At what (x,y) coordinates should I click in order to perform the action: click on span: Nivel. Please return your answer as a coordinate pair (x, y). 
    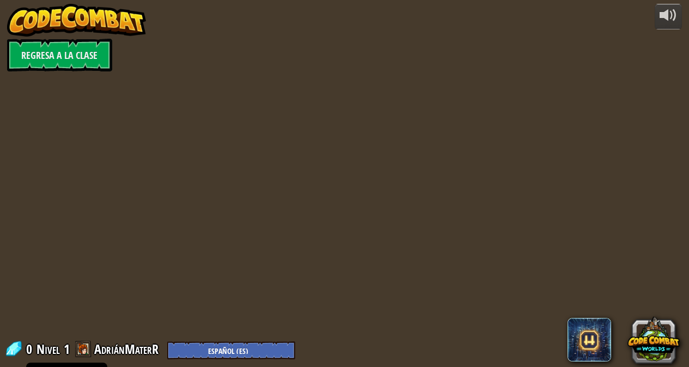
    Looking at the image, I should click on (48, 349).